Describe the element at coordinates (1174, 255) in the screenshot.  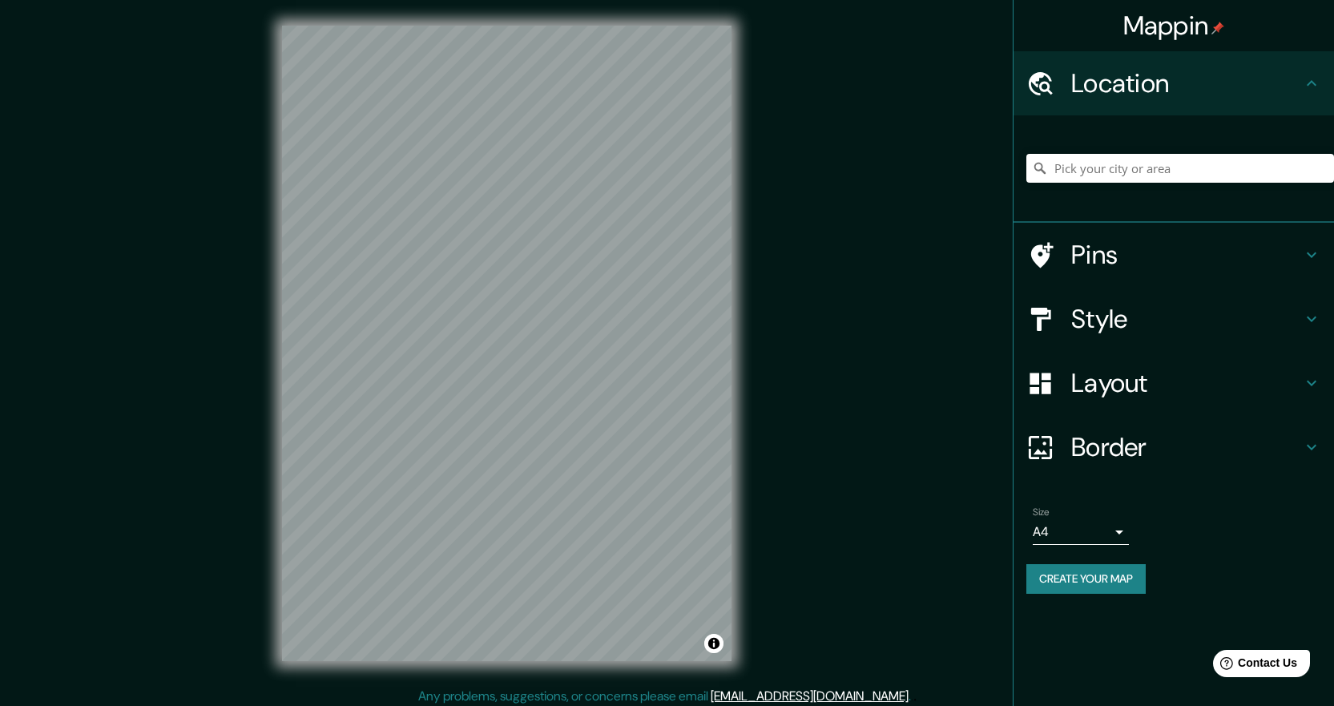
I see `div: Pins` at that location.